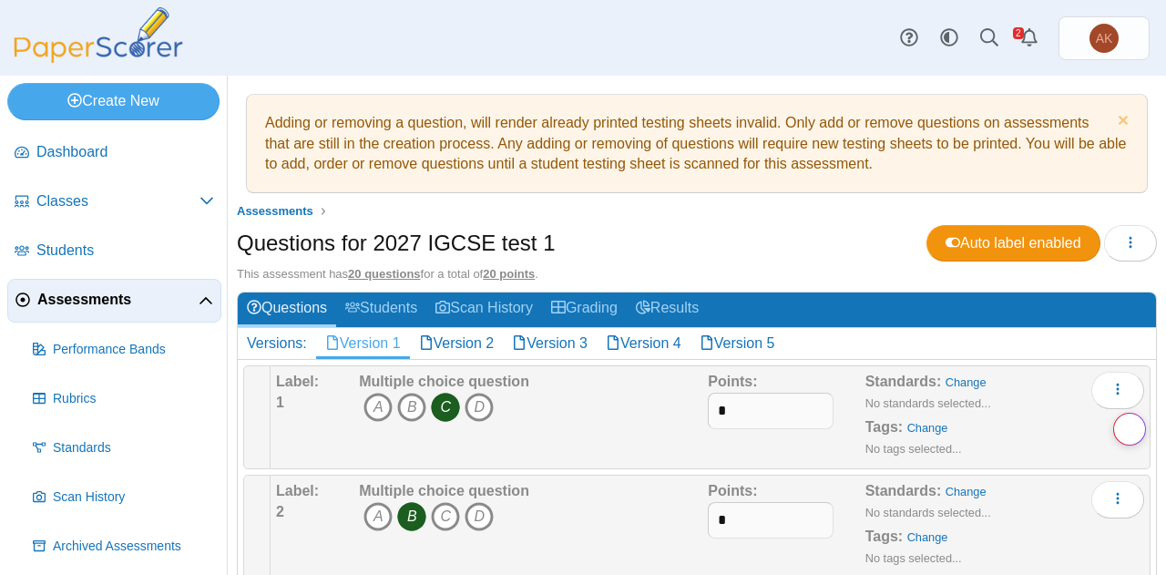 Image resolution: width=1166 pixels, height=575 pixels. What do you see at coordinates (125, 152) in the screenshot?
I see `span: Dashboard` at bounding box center [125, 152].